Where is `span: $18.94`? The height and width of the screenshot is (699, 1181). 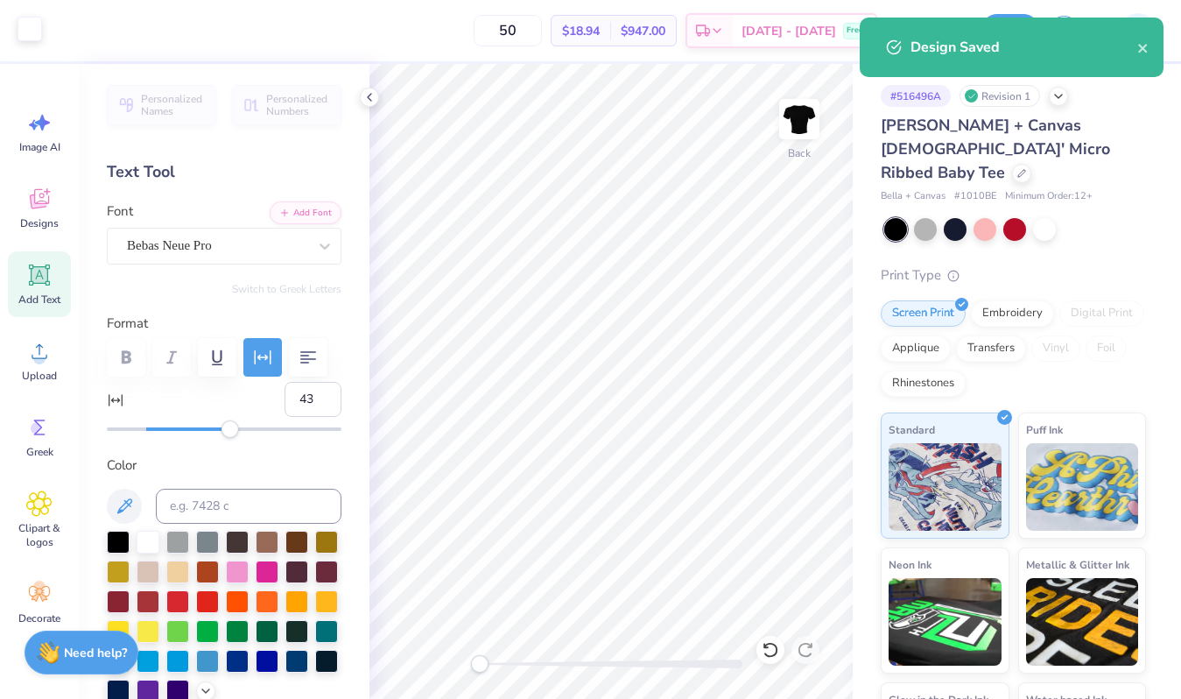 span: $18.94 is located at coordinates (580, 31).